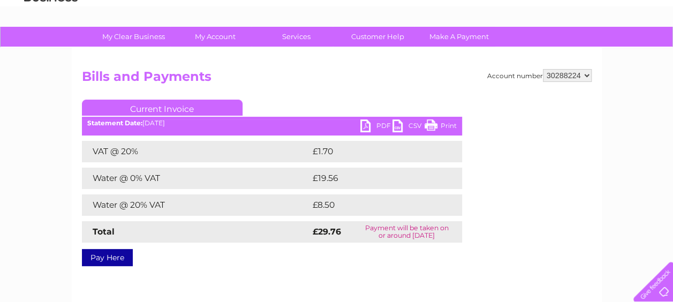  I want to click on td: Water @ 0% VAT, so click(196, 178).